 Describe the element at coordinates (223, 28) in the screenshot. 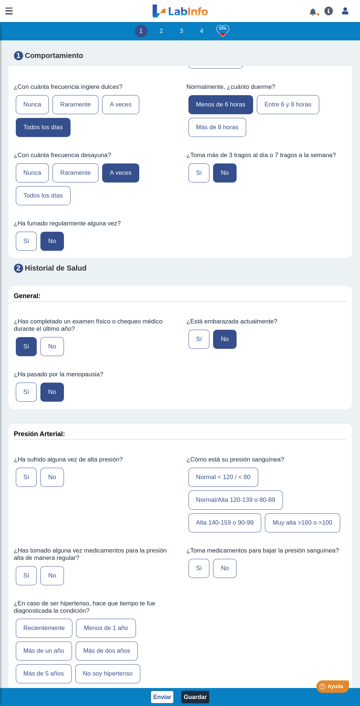

I see `h3: 33%` at that location.